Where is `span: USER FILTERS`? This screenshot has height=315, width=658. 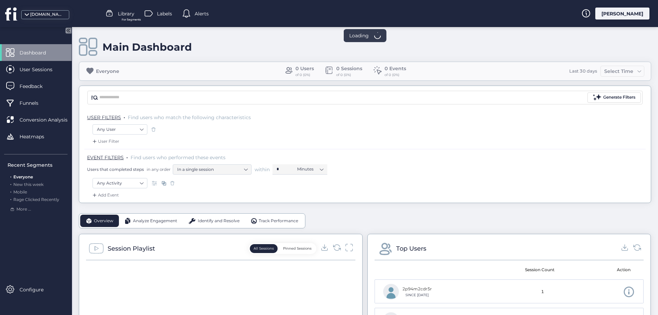
span: USER FILTERS is located at coordinates (104, 118).